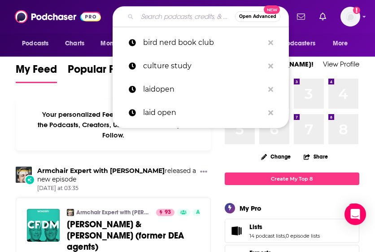 Image resolution: width=375 pixels, height=252 pixels. Describe the element at coordinates (303, 236) in the screenshot. I see `a: 0 episode lists` at that location.